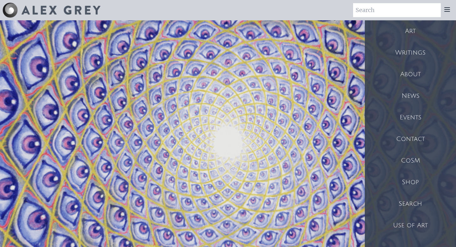 This screenshot has width=456, height=247. Describe the element at coordinates (411, 225) in the screenshot. I see `div: Use of Art` at that location.